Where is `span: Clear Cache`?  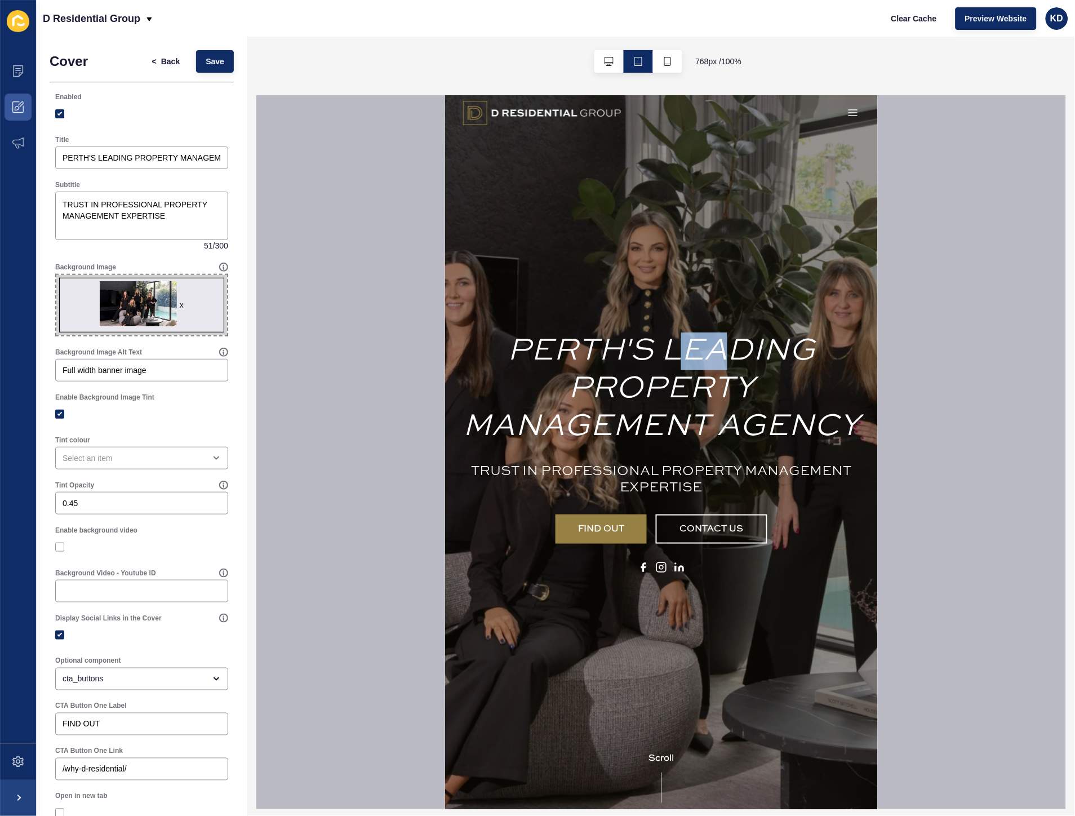
span: Clear Cache is located at coordinates (914, 19).